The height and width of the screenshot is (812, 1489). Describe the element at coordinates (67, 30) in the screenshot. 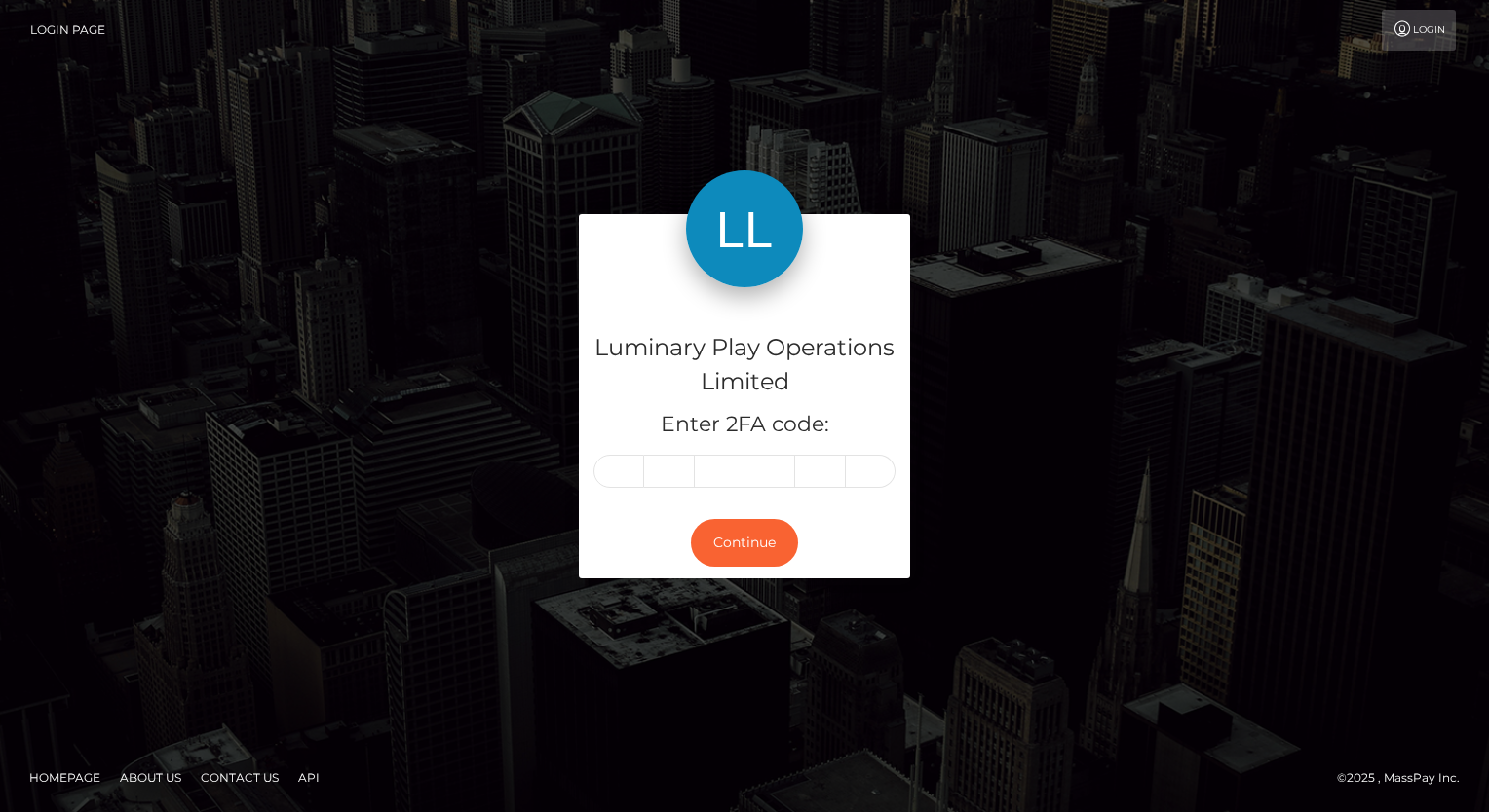

I see `a: Login Page` at that location.